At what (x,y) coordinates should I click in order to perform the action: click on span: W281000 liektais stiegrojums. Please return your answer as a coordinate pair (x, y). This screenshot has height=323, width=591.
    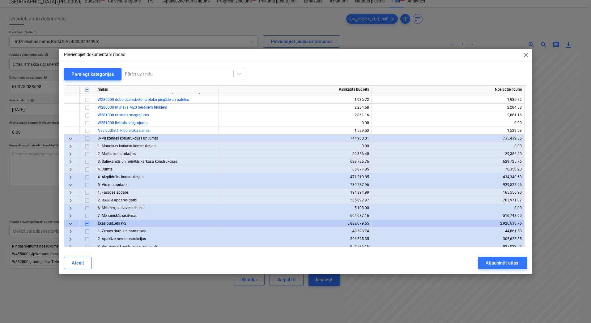
    Looking at the image, I should click on (122, 123).